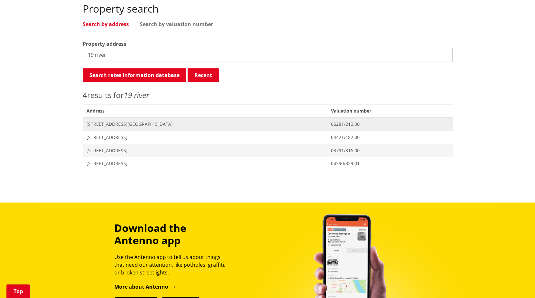 Image resolution: width=535 pixels, height=298 pixels. What do you see at coordinates (136, 95) in the screenshot?
I see `em: 19 river` at bounding box center [136, 95].